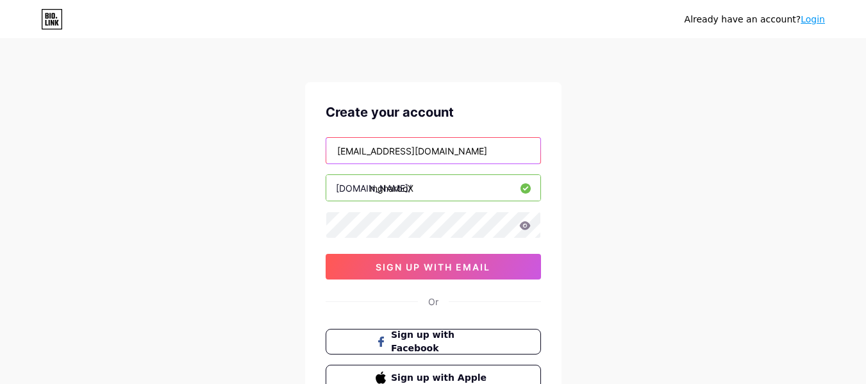  I want to click on a: Sign up with Facebook, so click(434, 342).